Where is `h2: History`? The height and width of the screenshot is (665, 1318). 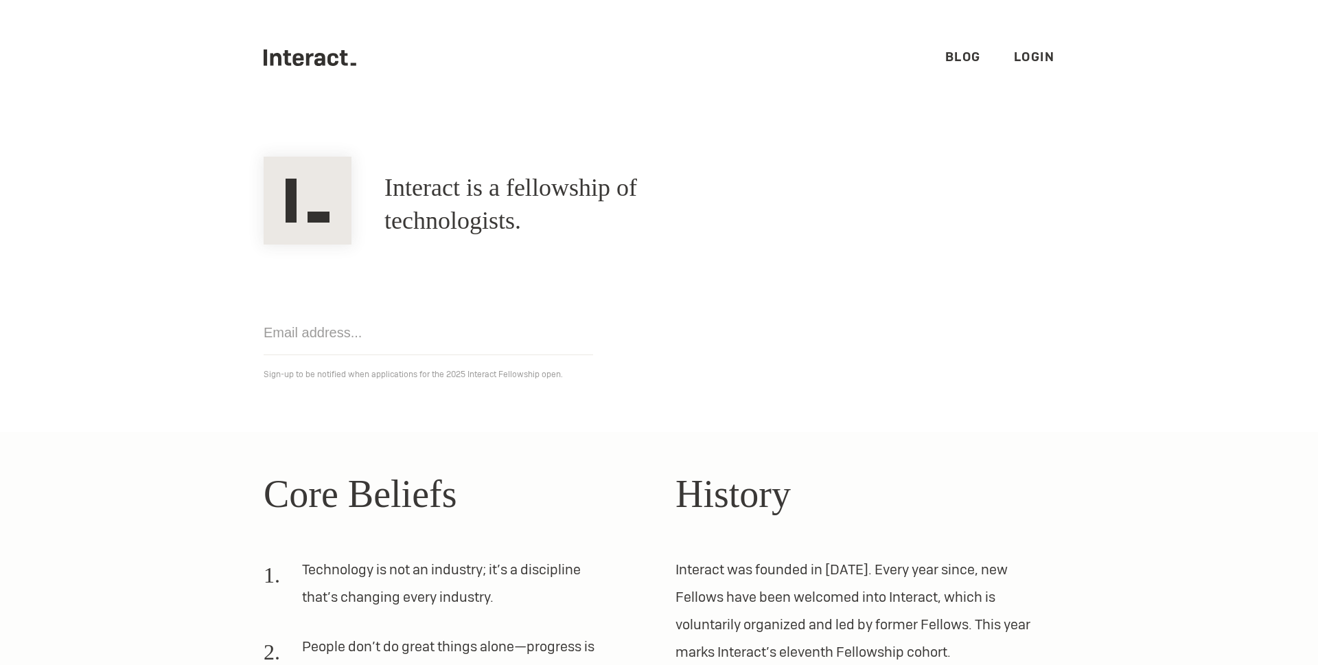
h2: History is located at coordinates (865, 494).